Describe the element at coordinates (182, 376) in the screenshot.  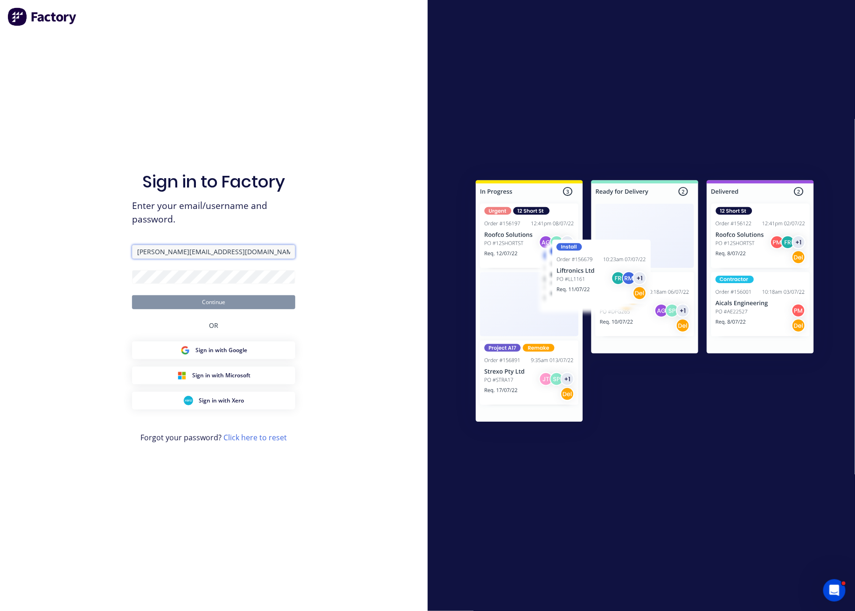
I see `img: Microsoft Sign in` at that location.